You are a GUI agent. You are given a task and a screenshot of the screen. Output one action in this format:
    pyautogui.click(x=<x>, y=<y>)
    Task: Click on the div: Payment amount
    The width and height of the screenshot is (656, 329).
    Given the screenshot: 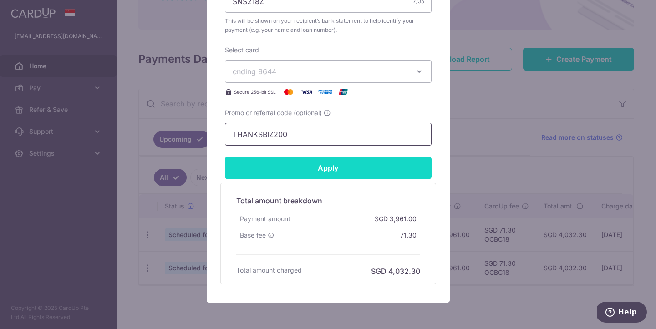 What is the action you would take?
    pyautogui.click(x=265, y=219)
    